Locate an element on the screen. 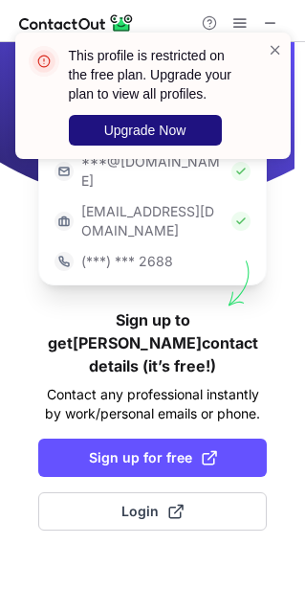 This screenshot has height=612, width=305. button: Upgrade Now is located at coordinates (146, 130).